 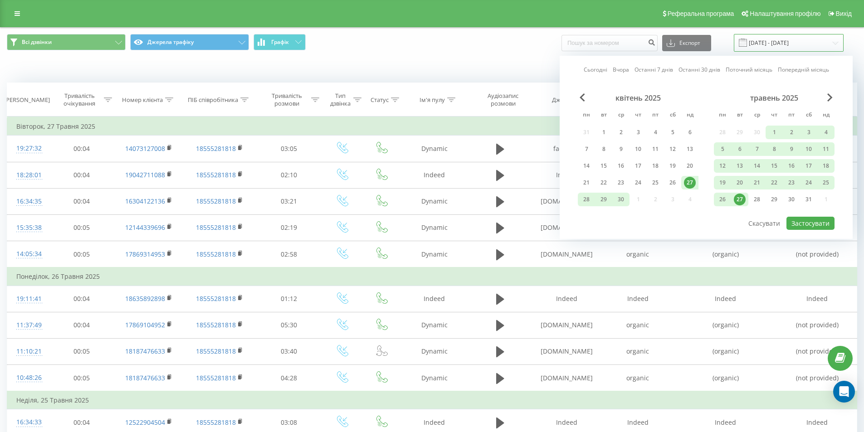 I want to click on div: квітень 2025, so click(x=638, y=98).